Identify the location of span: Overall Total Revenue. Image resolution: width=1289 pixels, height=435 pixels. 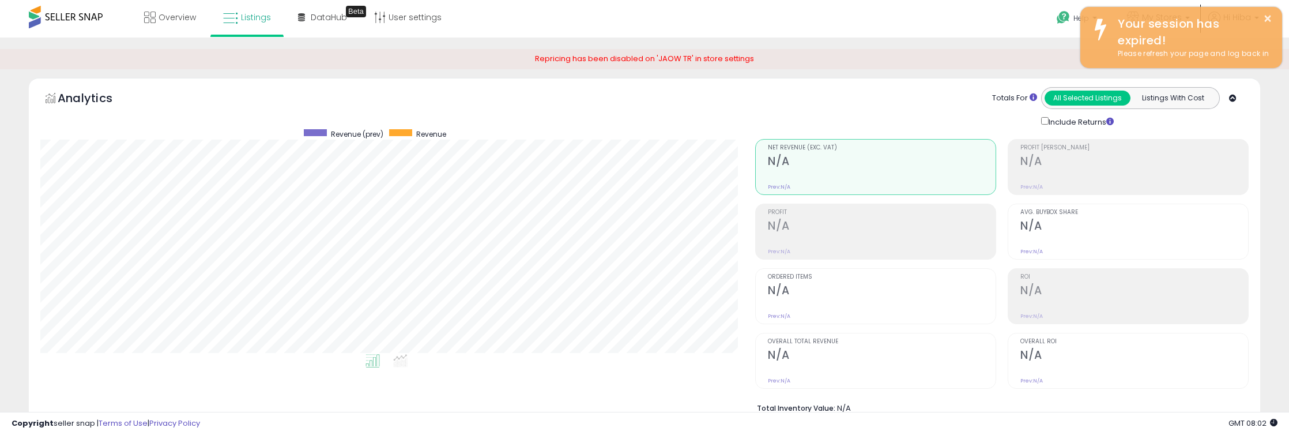
(882, 341).